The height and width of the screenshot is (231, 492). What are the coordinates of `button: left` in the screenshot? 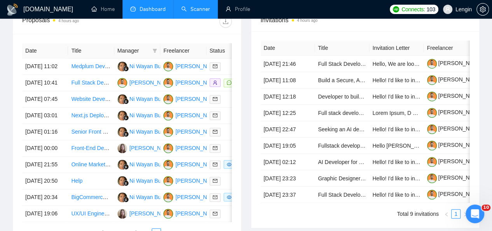 It's located at (447, 214).